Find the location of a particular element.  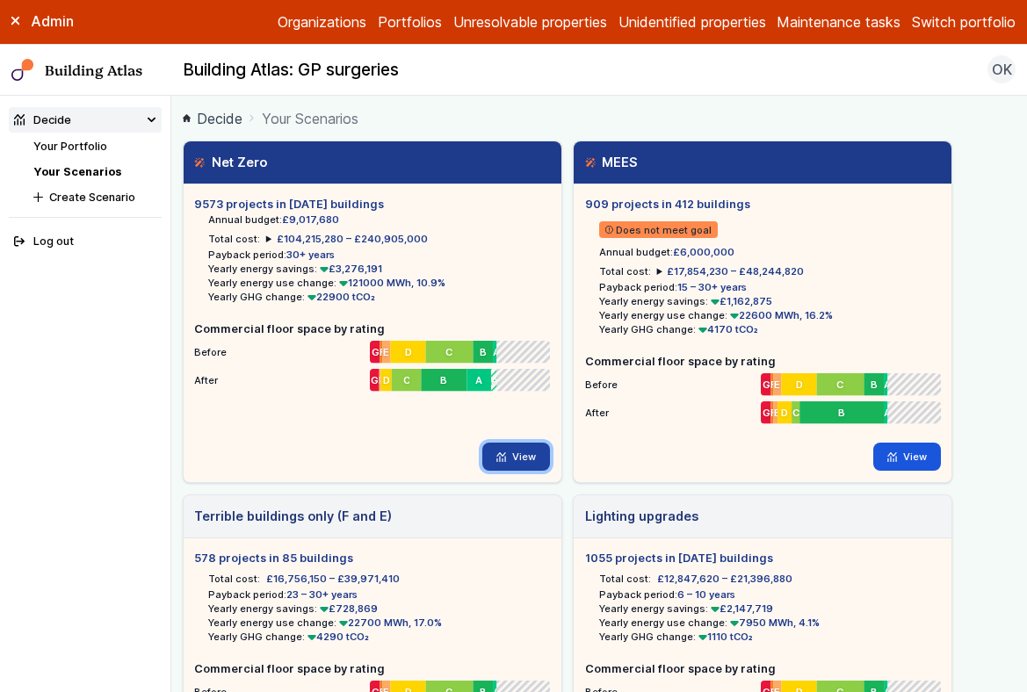

summary: Decide is located at coordinates (85, 119).